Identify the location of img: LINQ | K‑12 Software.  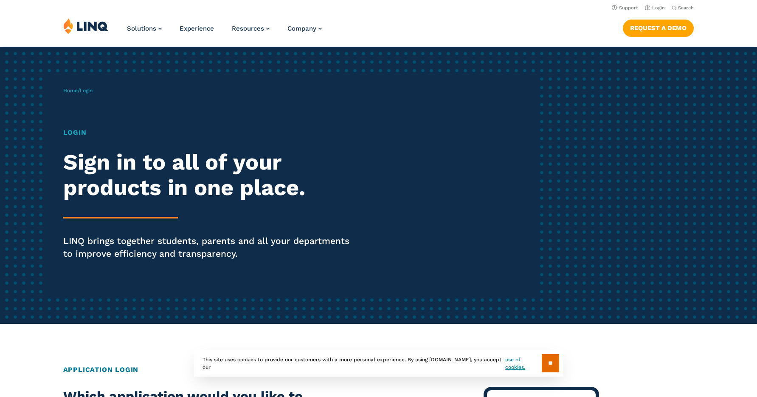
(86, 26).